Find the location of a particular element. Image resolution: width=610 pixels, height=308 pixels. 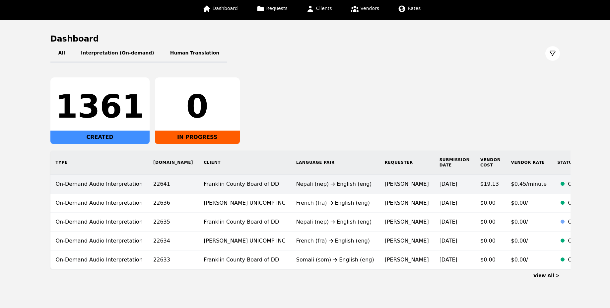

th: Status is located at coordinates (577, 162).